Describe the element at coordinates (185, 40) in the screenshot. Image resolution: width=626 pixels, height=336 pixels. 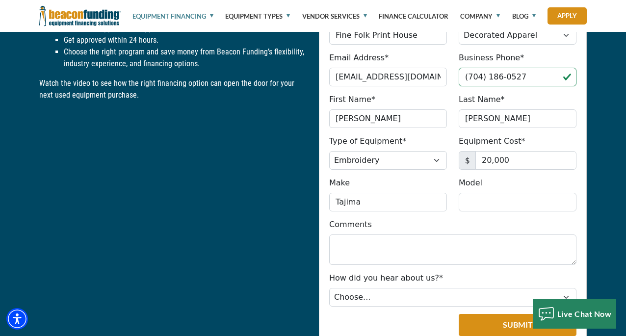
I see `li: Get approved within 24 hours.` at that location.